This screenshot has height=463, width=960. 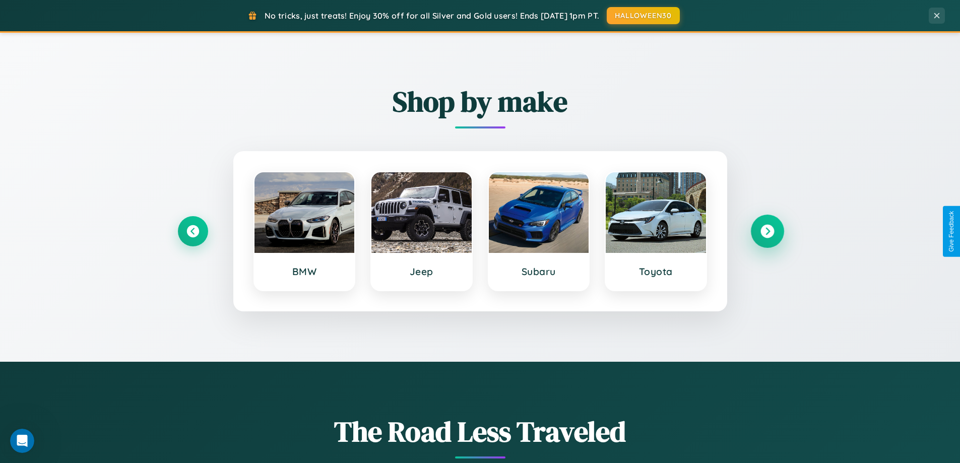 I want to click on button: HALLOWEEN30, so click(x=643, y=16).